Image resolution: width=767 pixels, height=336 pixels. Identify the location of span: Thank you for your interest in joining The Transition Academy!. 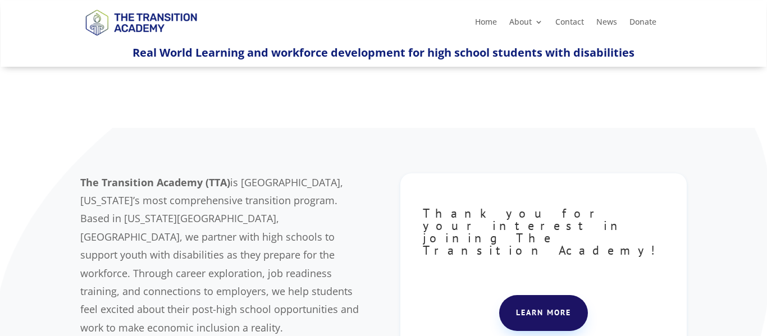
(543, 232).